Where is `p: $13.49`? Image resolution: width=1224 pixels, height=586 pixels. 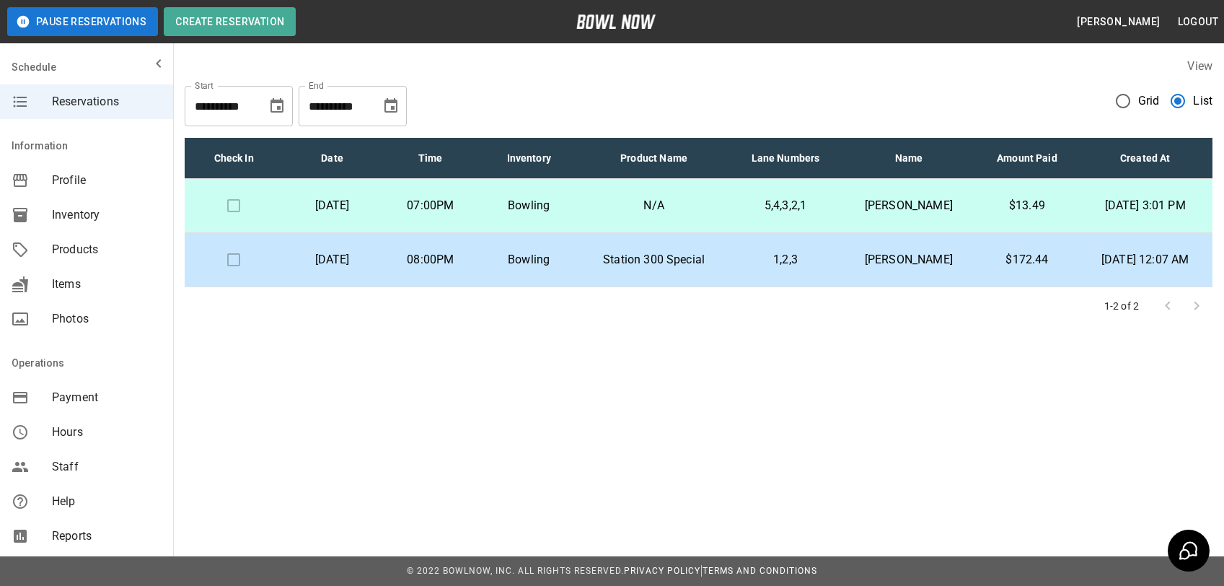 p: $13.49 is located at coordinates (1027, 206).